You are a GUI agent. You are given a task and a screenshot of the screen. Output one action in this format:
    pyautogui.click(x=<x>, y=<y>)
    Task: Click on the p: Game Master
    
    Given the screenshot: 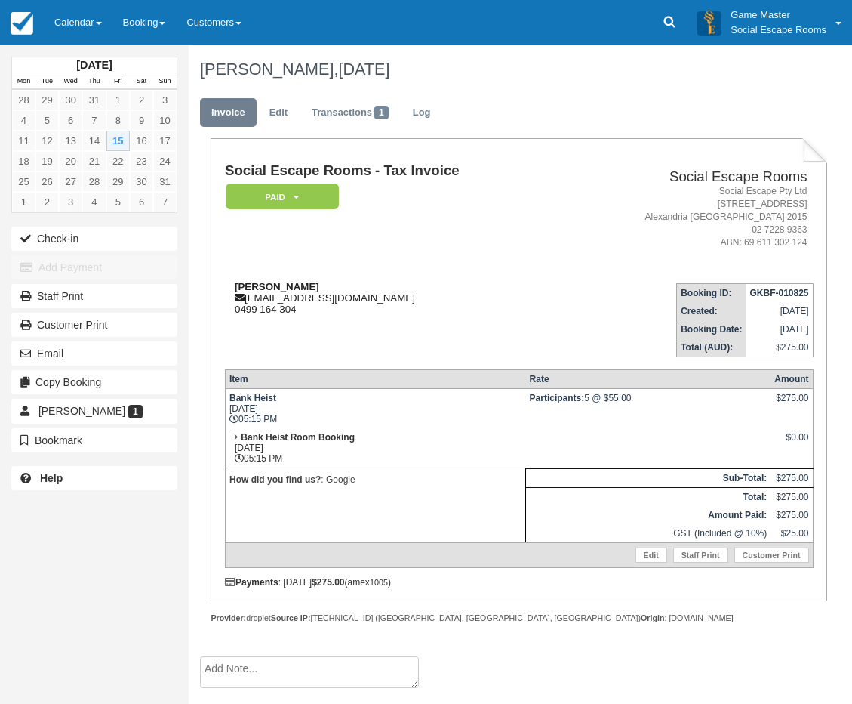 What is the action you would take?
    pyautogui.click(x=778, y=15)
    